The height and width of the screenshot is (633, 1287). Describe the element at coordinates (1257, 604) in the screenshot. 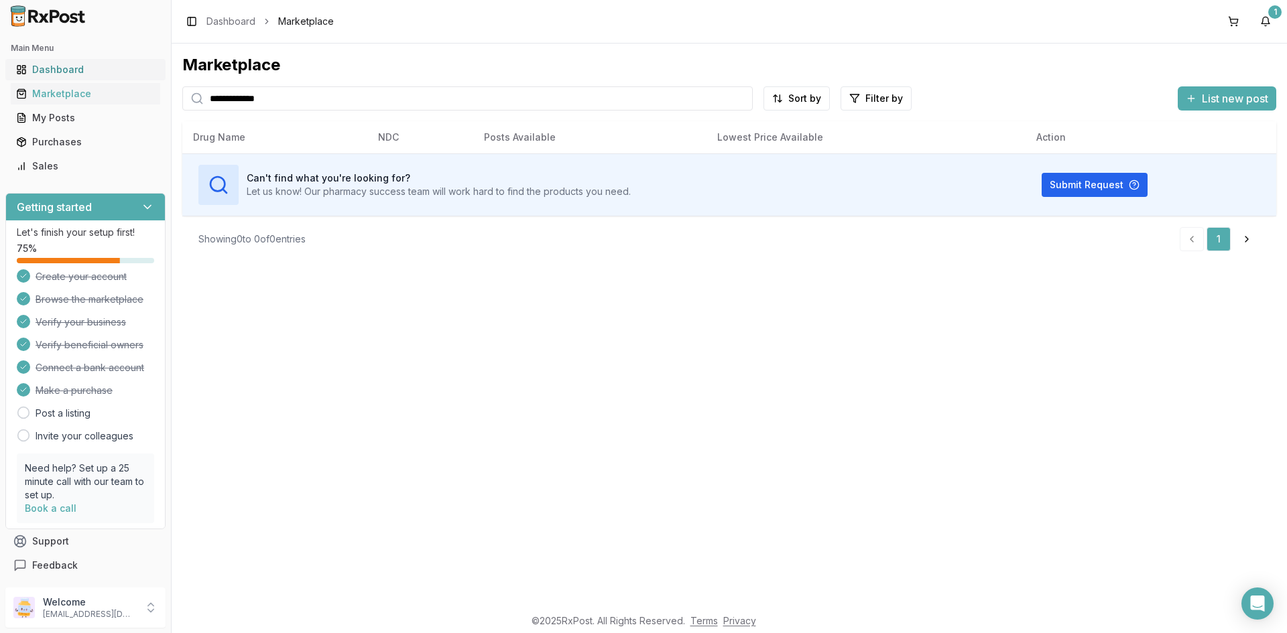

I see `div: Open Intercom Messenger` at that location.